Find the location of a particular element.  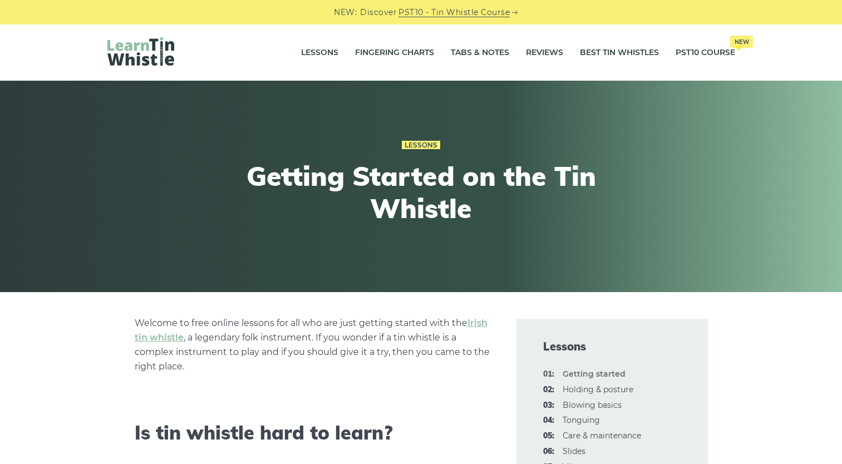

strong: Getting started is located at coordinates (594, 374).